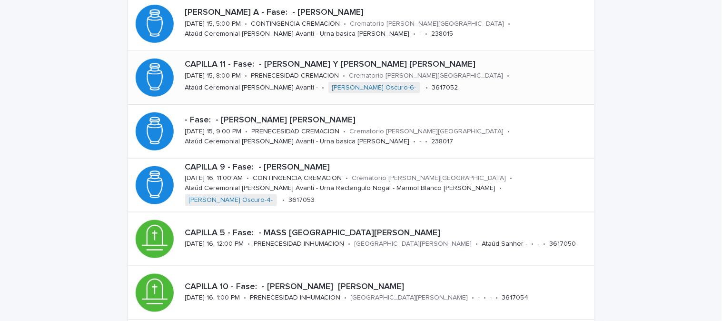 This screenshot has width=722, height=321. Describe the element at coordinates (443, 34) in the screenshot. I see `p: 238015` at that location.